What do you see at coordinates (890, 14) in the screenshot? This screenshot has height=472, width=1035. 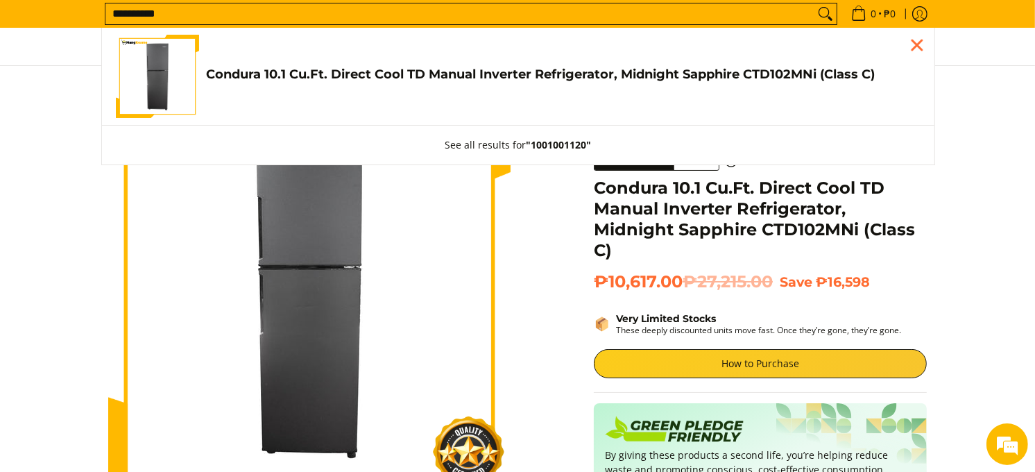 I see `span: ₱0` at bounding box center [890, 14].